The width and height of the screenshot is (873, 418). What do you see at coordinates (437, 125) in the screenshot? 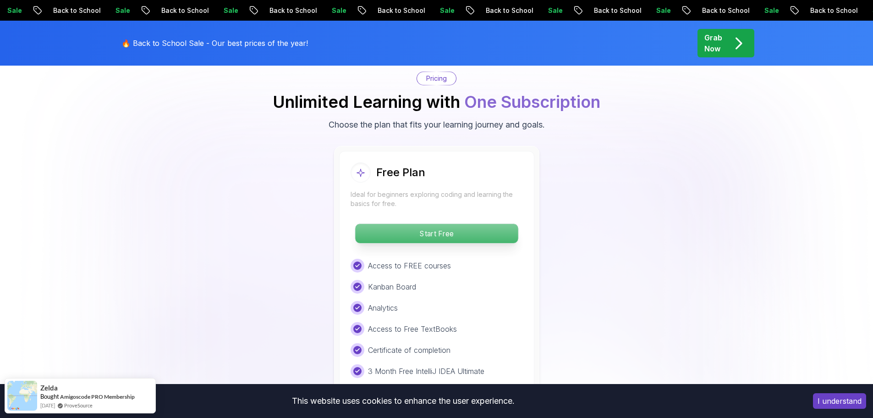
I see `p: Choose the plan that fits your learning journey and goals.` at bounding box center [437, 125].